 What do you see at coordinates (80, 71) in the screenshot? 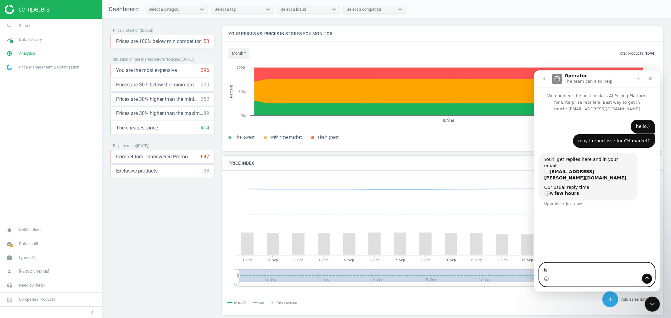
I see `div: may I report isse for CH market?` at bounding box center [80, 71].